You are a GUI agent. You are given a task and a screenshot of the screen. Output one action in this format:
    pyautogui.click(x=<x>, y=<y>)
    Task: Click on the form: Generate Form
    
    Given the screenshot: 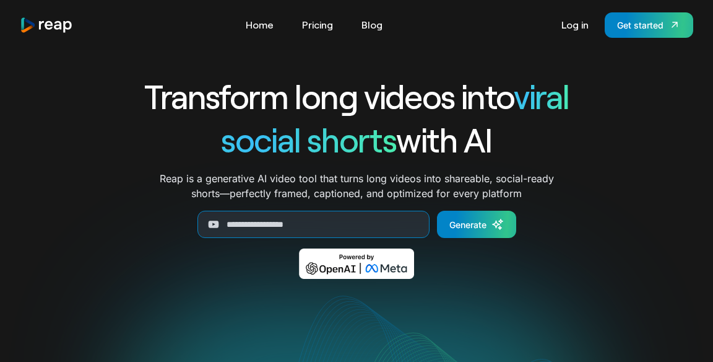 What is the action you would take?
    pyautogui.click(x=357, y=224)
    